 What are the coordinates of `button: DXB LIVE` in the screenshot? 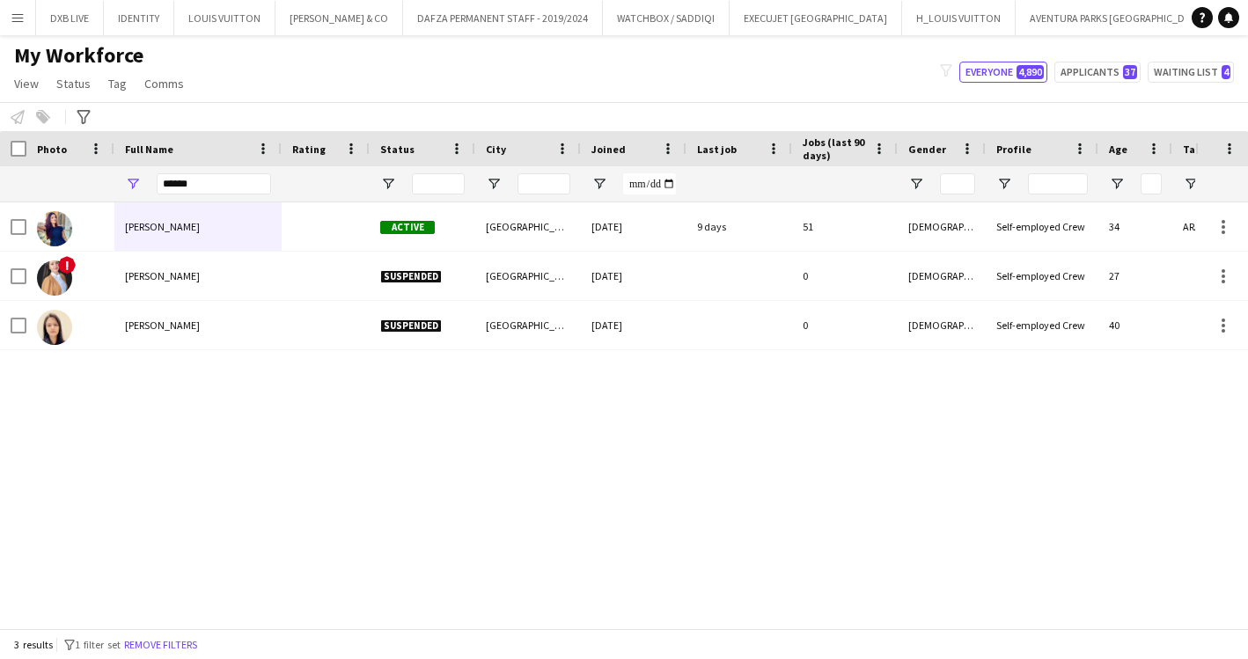 It's located at (70, 18).